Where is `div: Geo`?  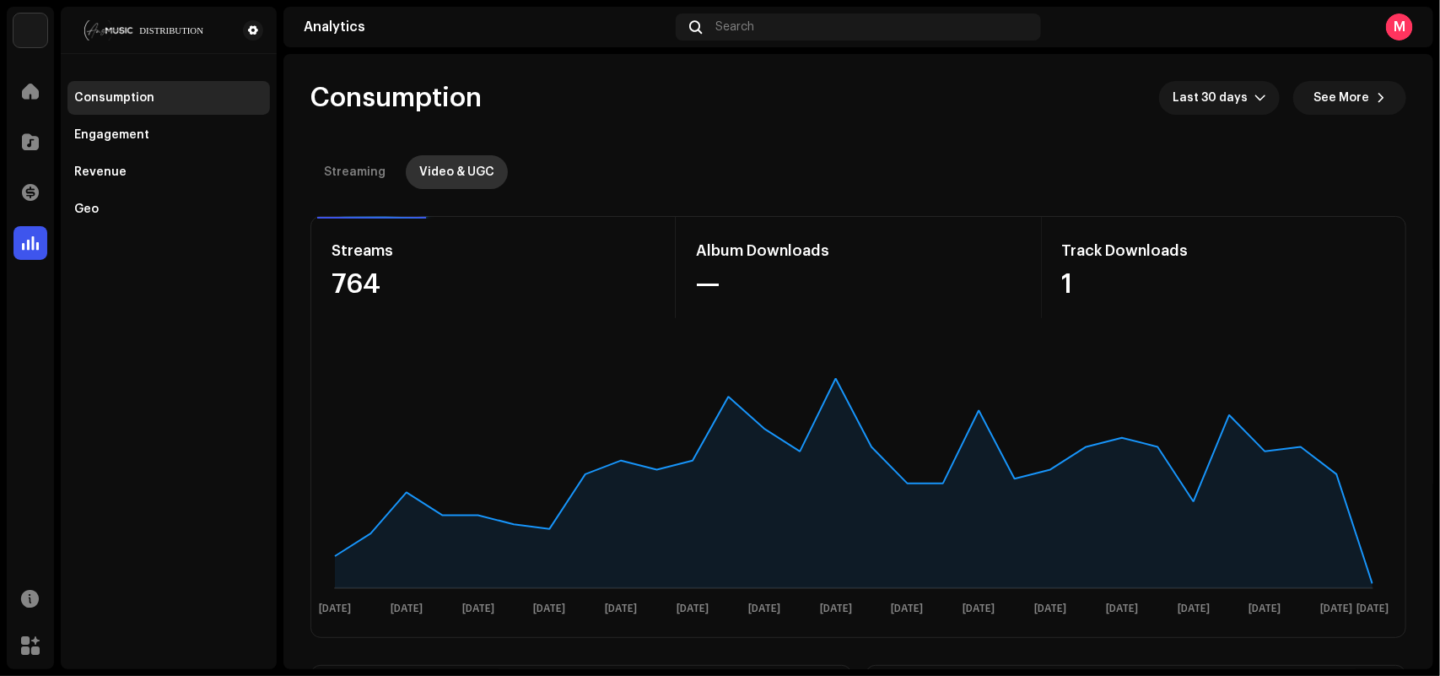
div: Geo is located at coordinates (86, 209).